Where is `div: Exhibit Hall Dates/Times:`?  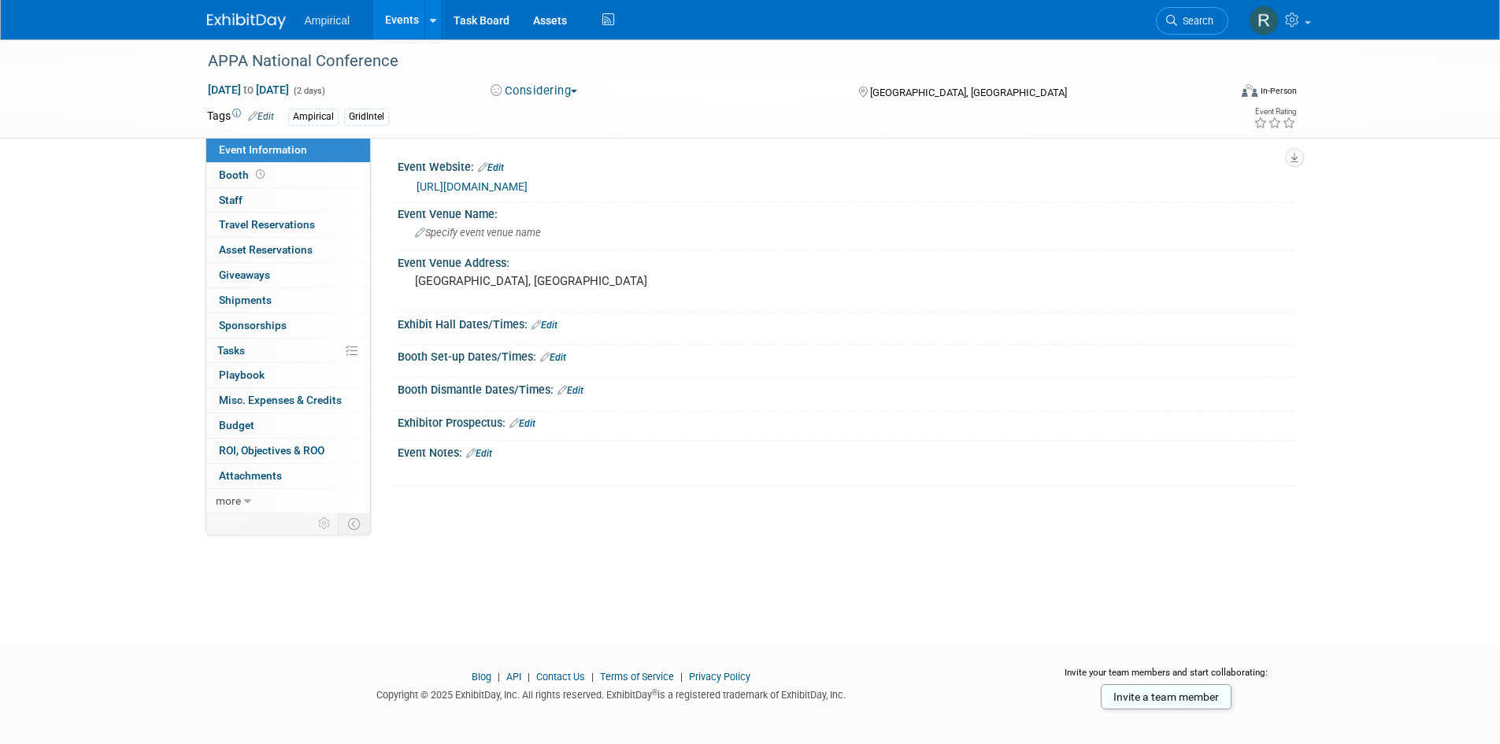 div: Exhibit Hall Dates/Times: is located at coordinates (846, 323).